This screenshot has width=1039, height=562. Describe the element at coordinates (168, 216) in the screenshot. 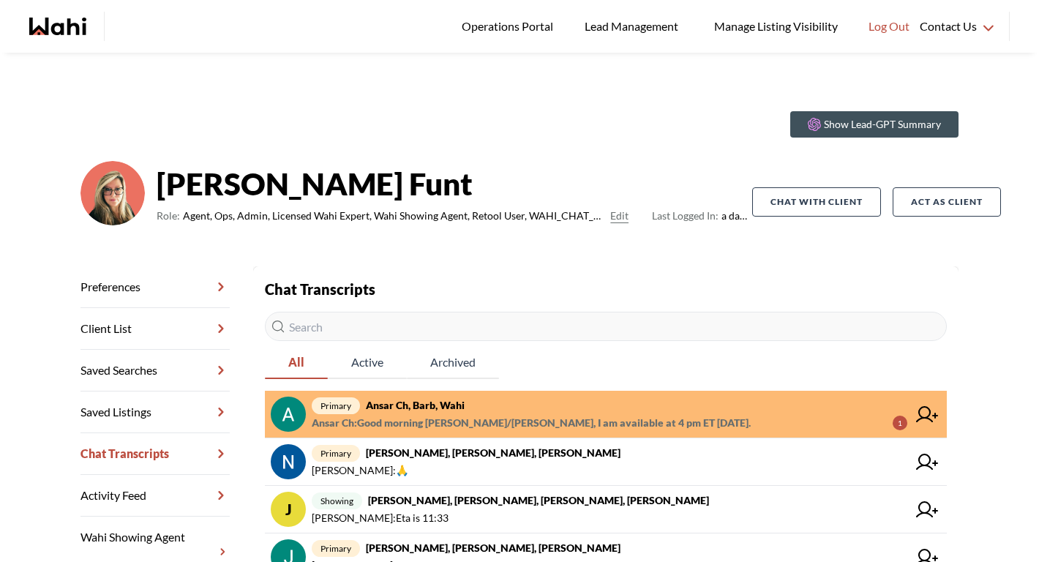

I see `span: Role:` at that location.